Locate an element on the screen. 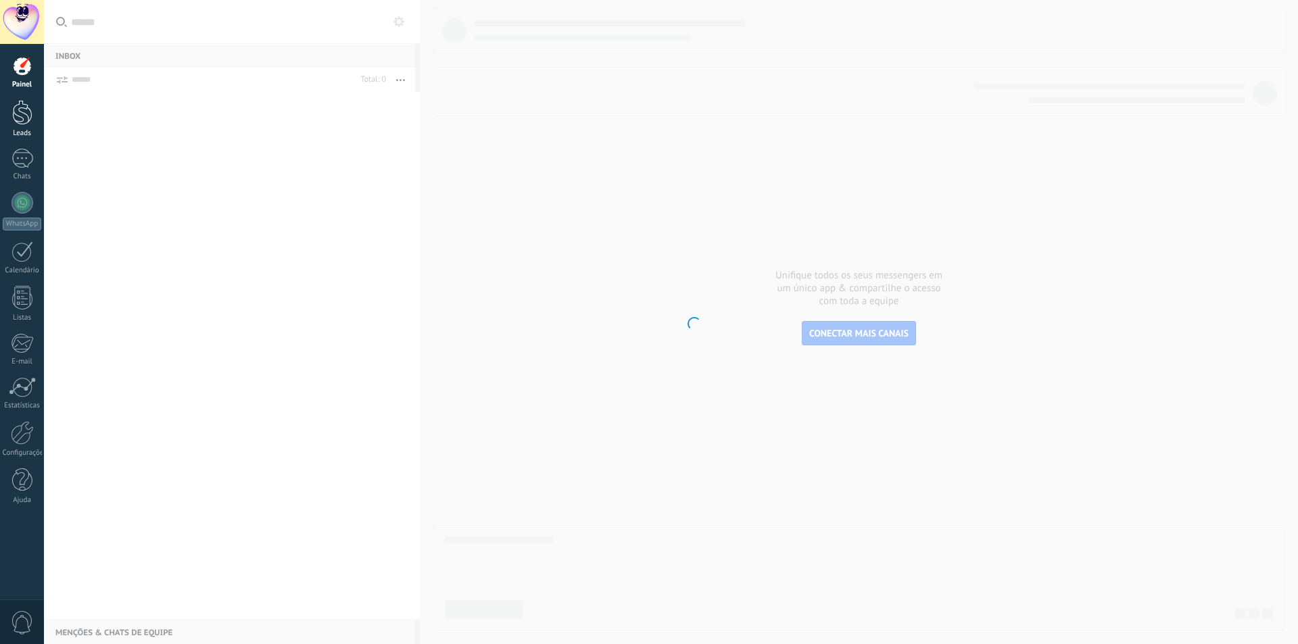  div: Chats is located at coordinates (22, 176).